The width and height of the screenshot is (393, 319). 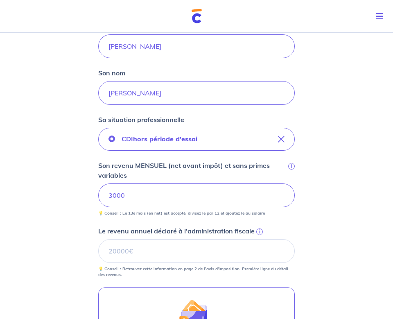 I want to click on p: CDI, so click(x=159, y=139).